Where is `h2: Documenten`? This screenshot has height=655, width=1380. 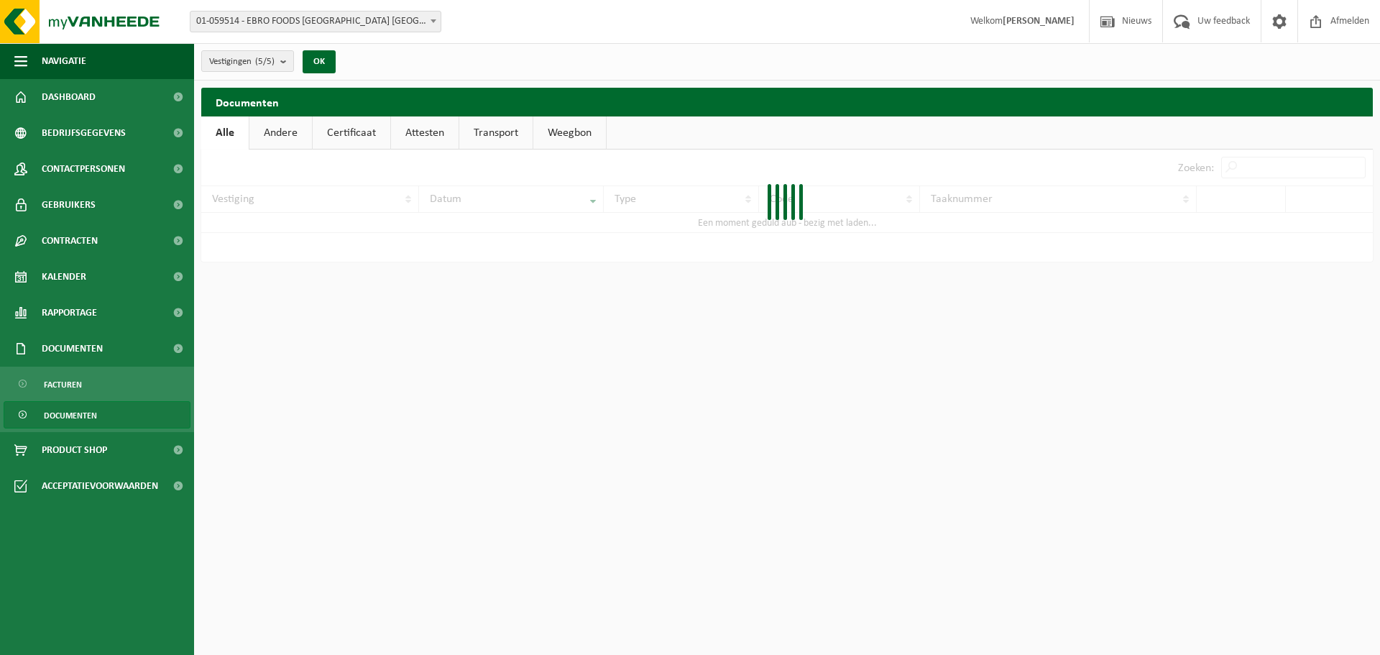 h2: Documenten is located at coordinates (787, 101).